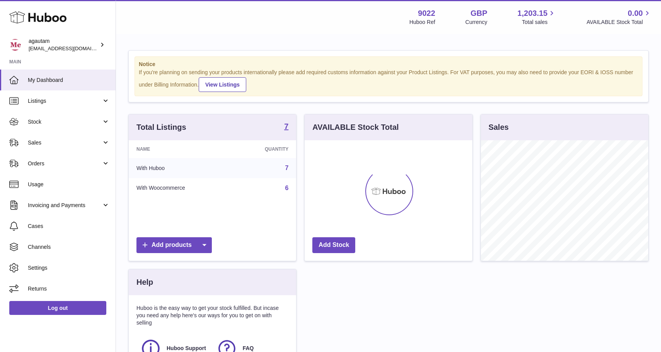  Describe the element at coordinates (537, 17) in the screenshot. I see `a: 1,203.15 Total sales` at that location.